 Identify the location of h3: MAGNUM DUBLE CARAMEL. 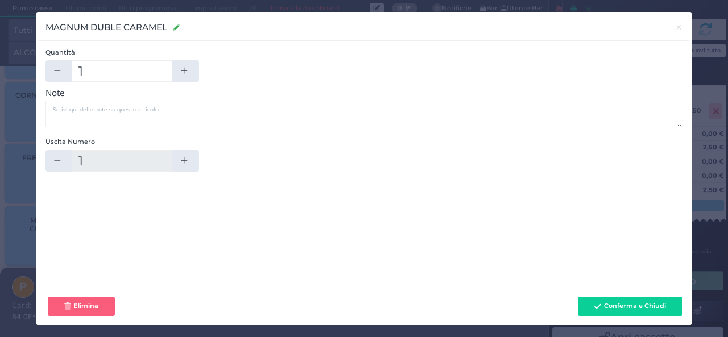
(106, 27).